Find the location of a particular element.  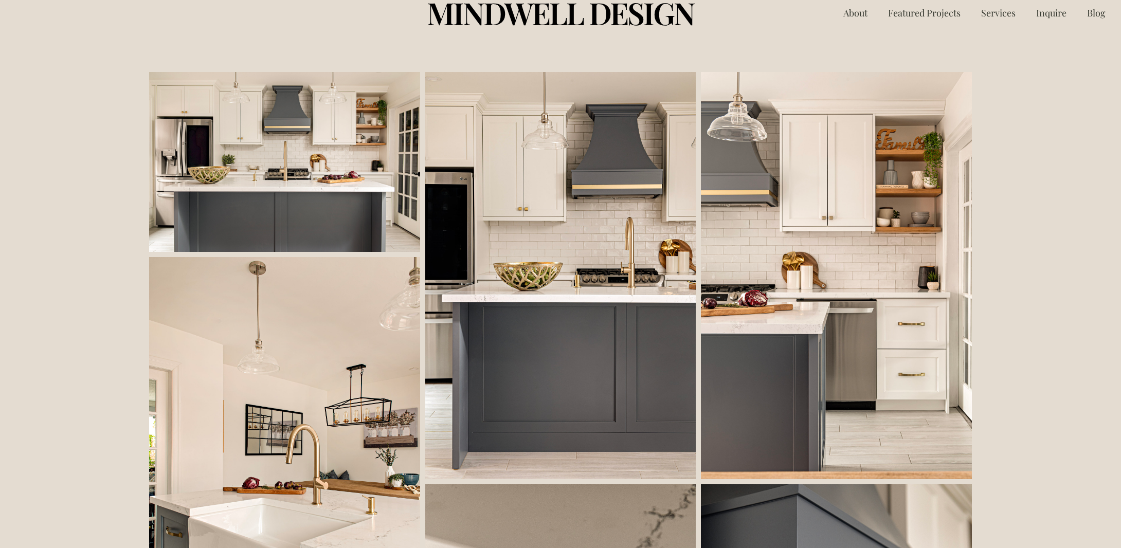

a: 02 – Williamsburg – Mindwell Design – Gabrielle Kozhukh-Joo is located at coordinates (561, 276).